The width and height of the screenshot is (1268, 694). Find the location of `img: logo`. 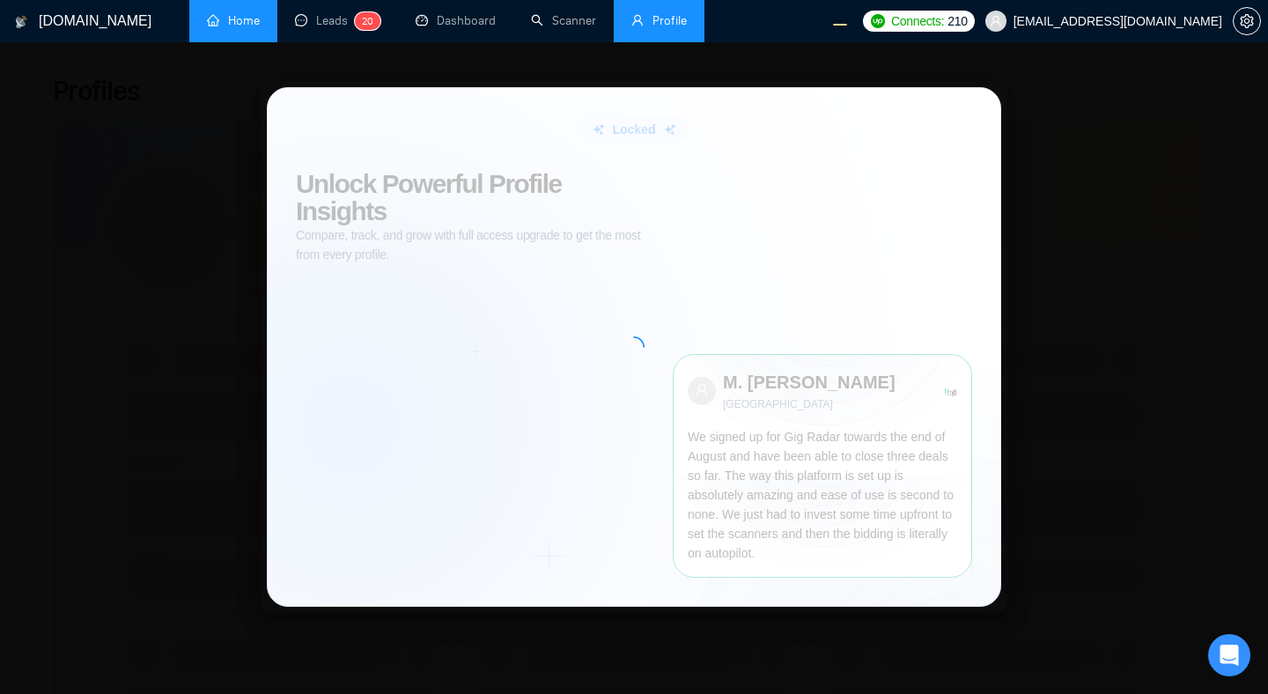

img: logo is located at coordinates (21, 22).